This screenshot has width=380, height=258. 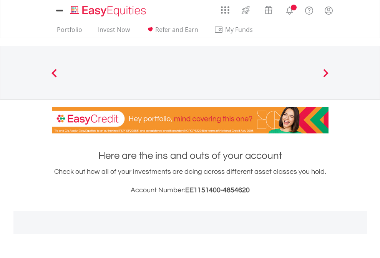 What do you see at coordinates (190, 181) in the screenshot?
I see `div: Check out how all of your investments are doing across different asset classes you hold.` at bounding box center [190, 181].